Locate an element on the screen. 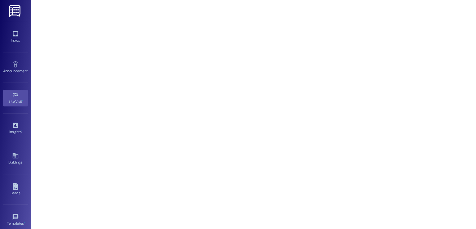 Image resolution: width=476 pixels, height=229 pixels. a: Insights • is located at coordinates (15, 128).